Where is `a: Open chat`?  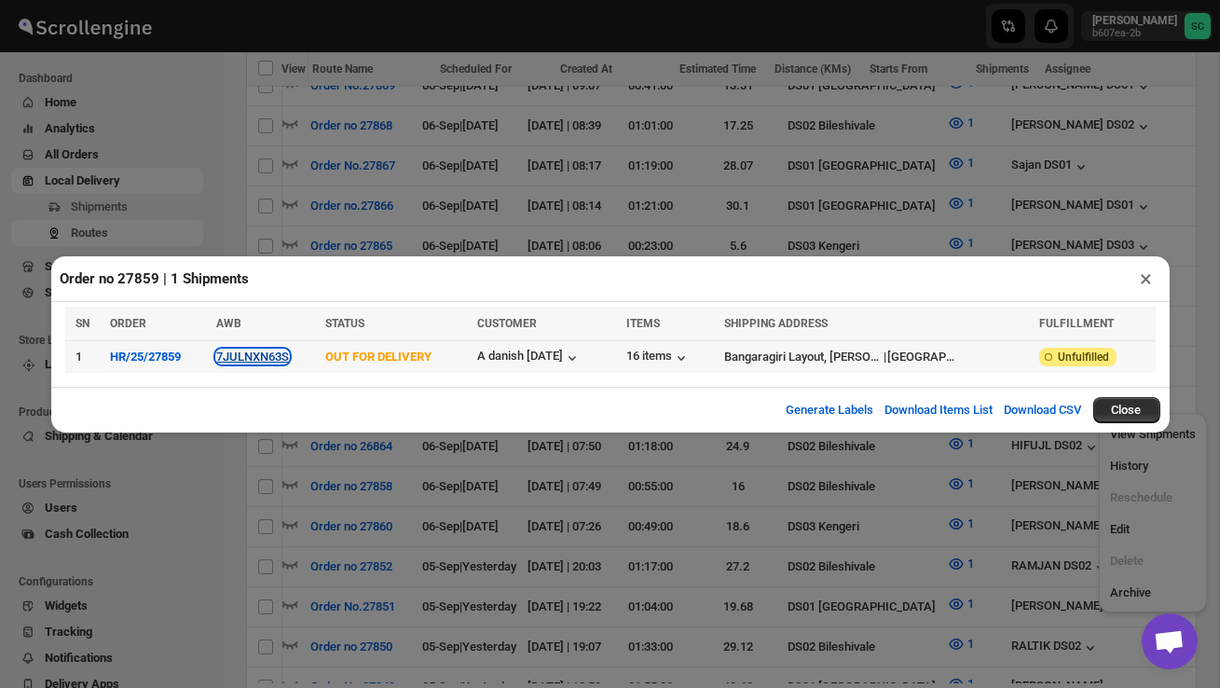 a: Open chat is located at coordinates (1169, 641).